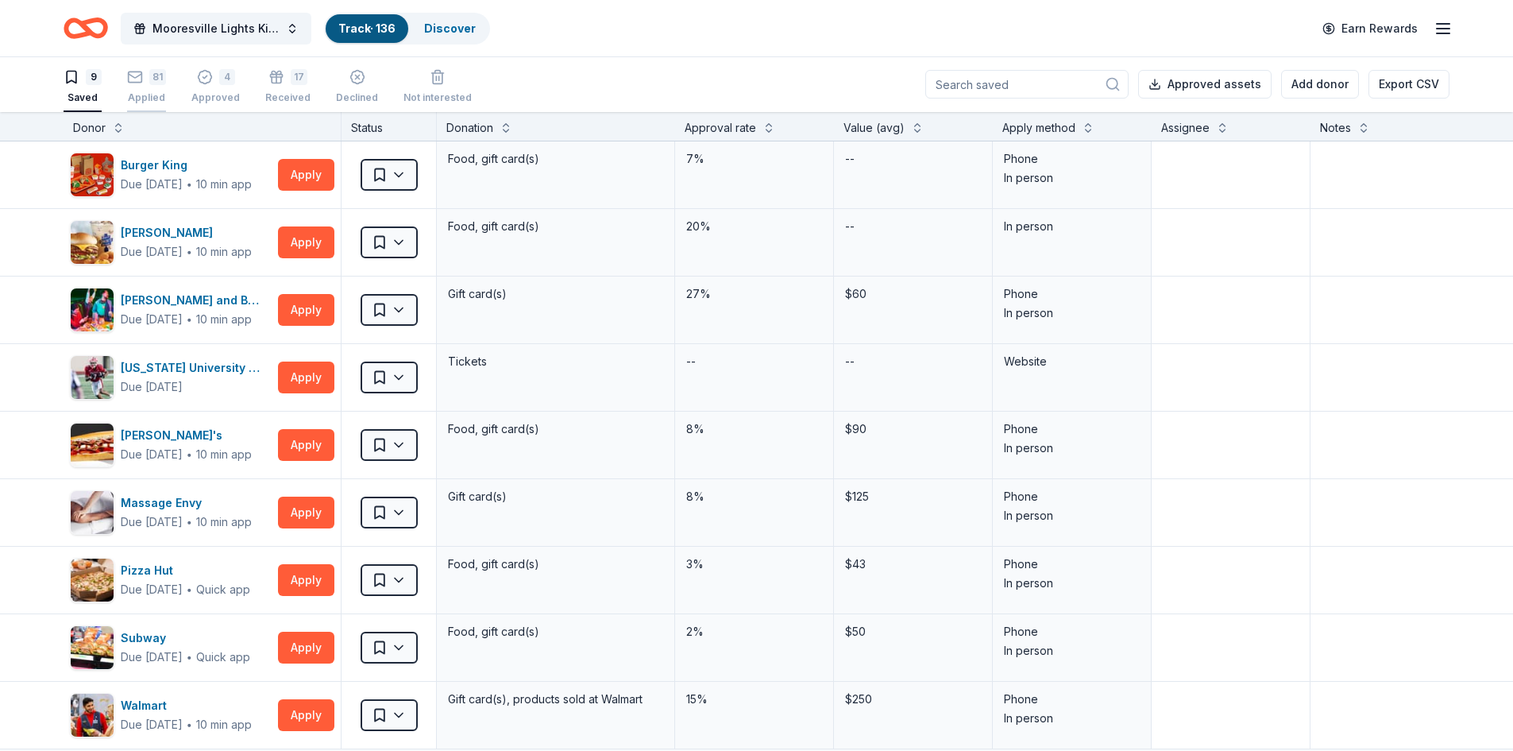 This screenshot has height=751, width=1513. What do you see at coordinates (92, 715) in the screenshot?
I see `img: Image for Walmart` at bounding box center [92, 715].